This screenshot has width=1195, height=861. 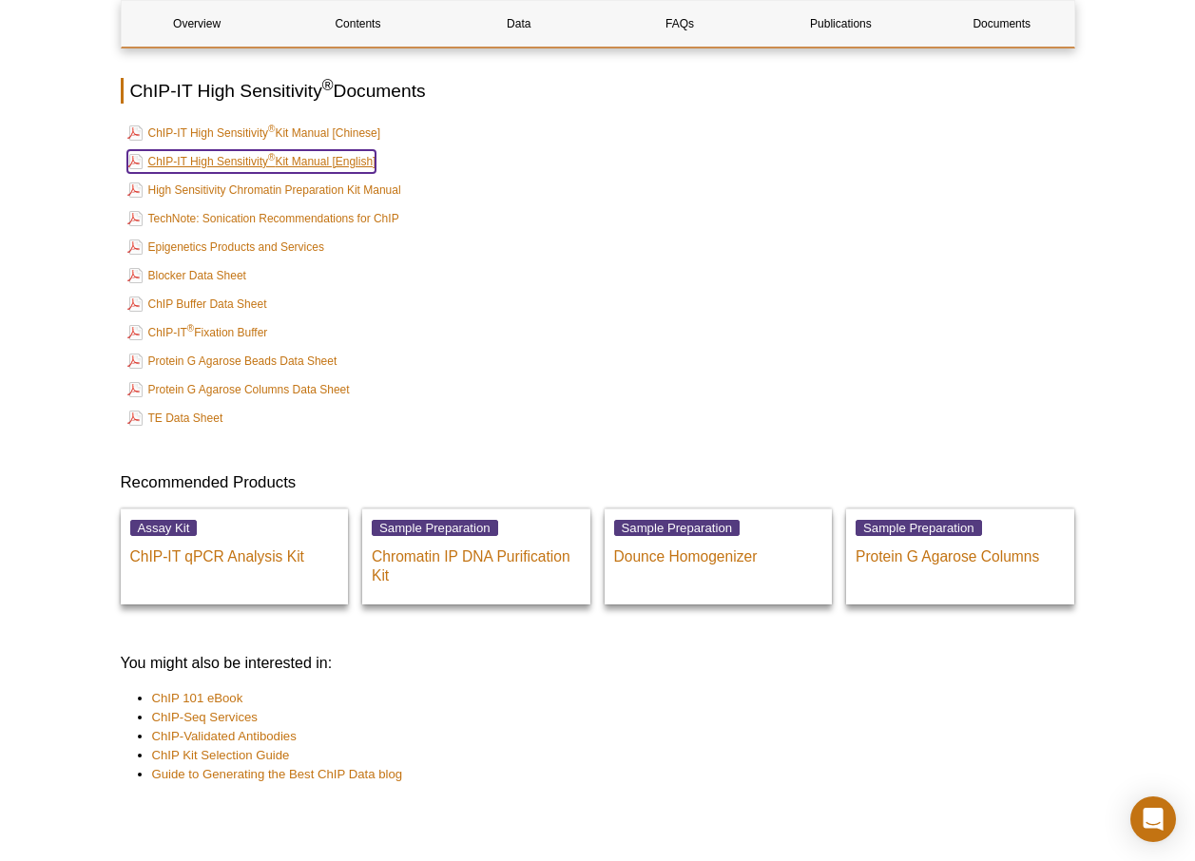 I want to click on a: Documents, so click(x=1001, y=24).